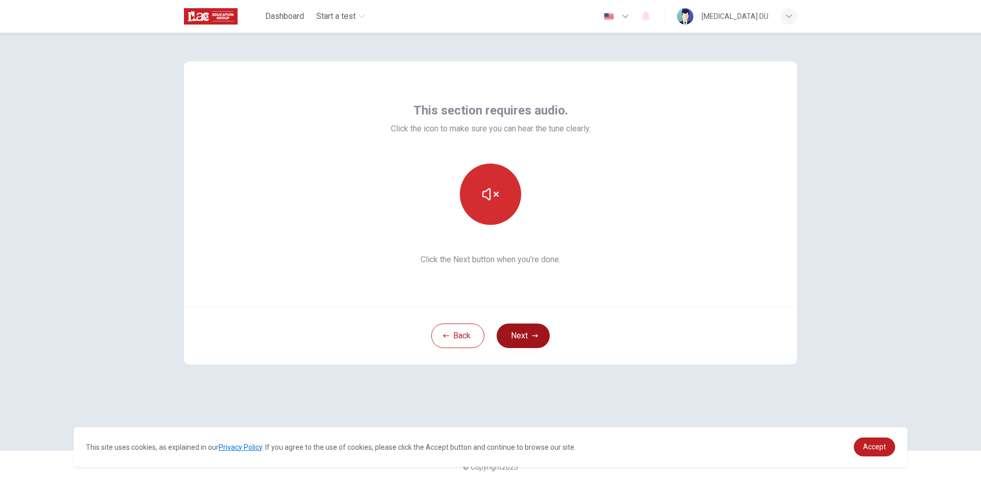  I want to click on button: Next, so click(523, 336).